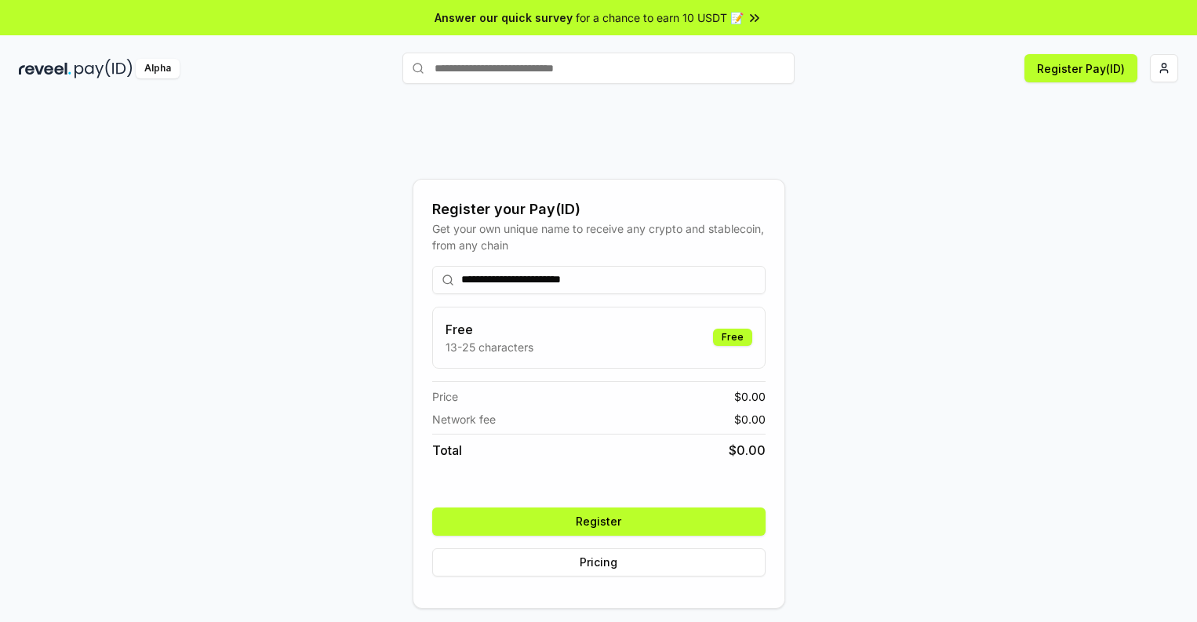  What do you see at coordinates (660, 17) in the screenshot?
I see `span: for a chance to earn 10 USDT 📝` at bounding box center [660, 17].